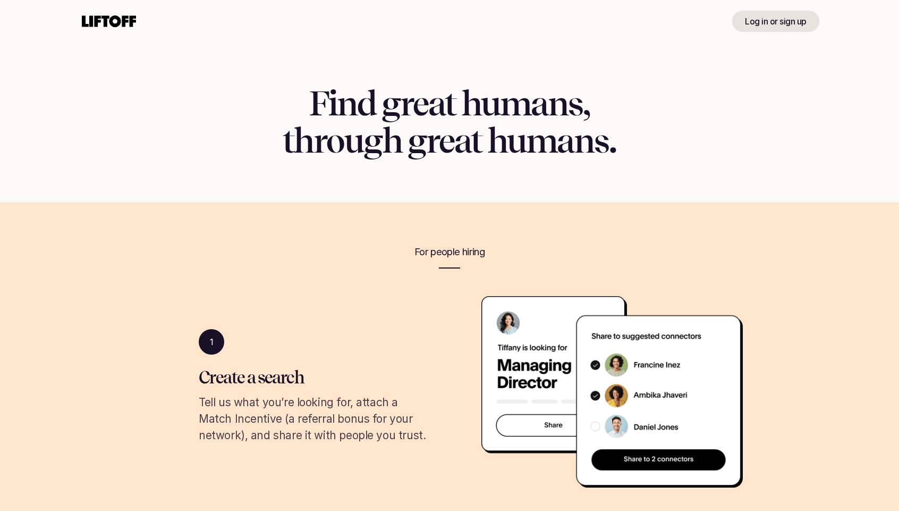 Image resolution: width=899 pixels, height=511 pixels. What do you see at coordinates (776, 21) in the screenshot?
I see `a: Log in or sign up` at bounding box center [776, 21].